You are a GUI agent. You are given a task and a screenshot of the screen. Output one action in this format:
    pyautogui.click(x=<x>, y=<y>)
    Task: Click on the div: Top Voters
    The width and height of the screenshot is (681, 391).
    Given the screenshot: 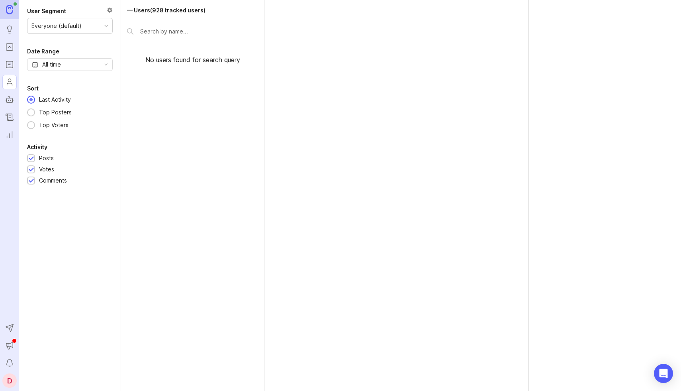 What is the action you would take?
    pyautogui.click(x=54, y=125)
    